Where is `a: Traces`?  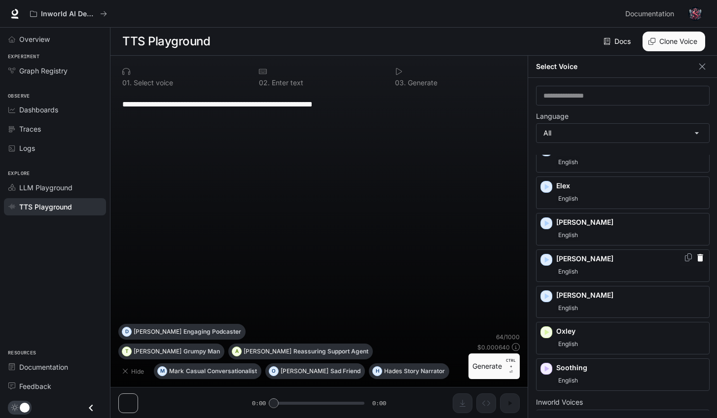
a: Traces is located at coordinates (55, 129).